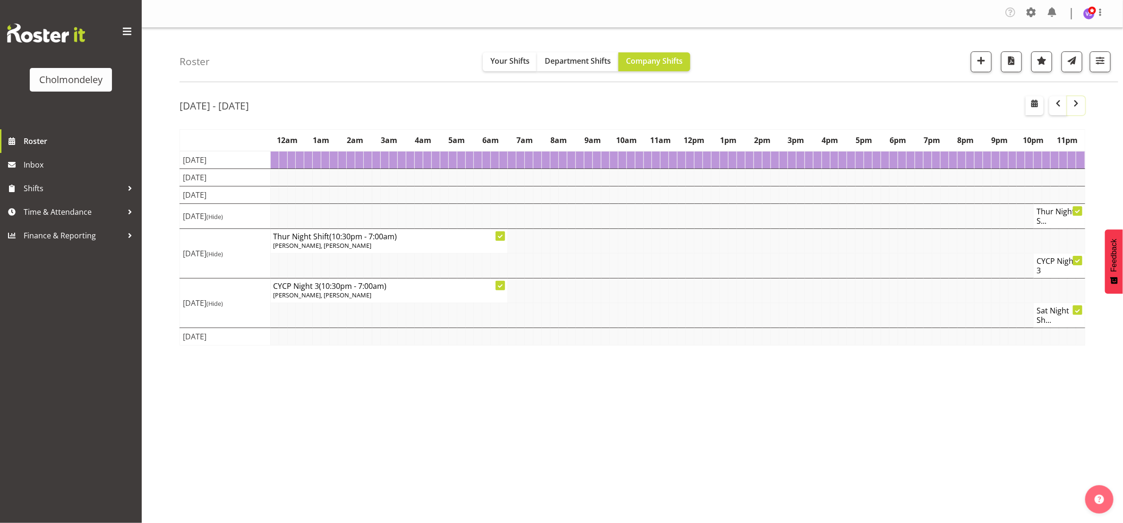  What do you see at coordinates (654, 61) in the screenshot?
I see `span: Company Shifts` at bounding box center [654, 61].